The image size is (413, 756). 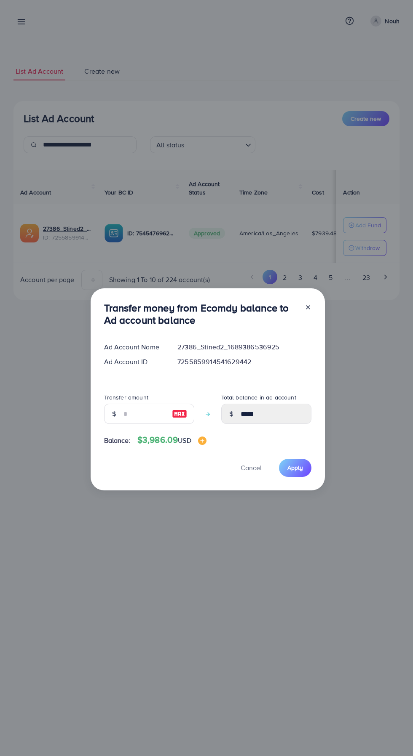 What do you see at coordinates (295, 468) in the screenshot?
I see `span: Apply` at bounding box center [295, 468].